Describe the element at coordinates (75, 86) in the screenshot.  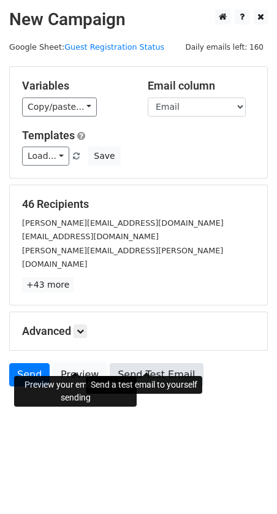
I see `h5: Variables` at that location.